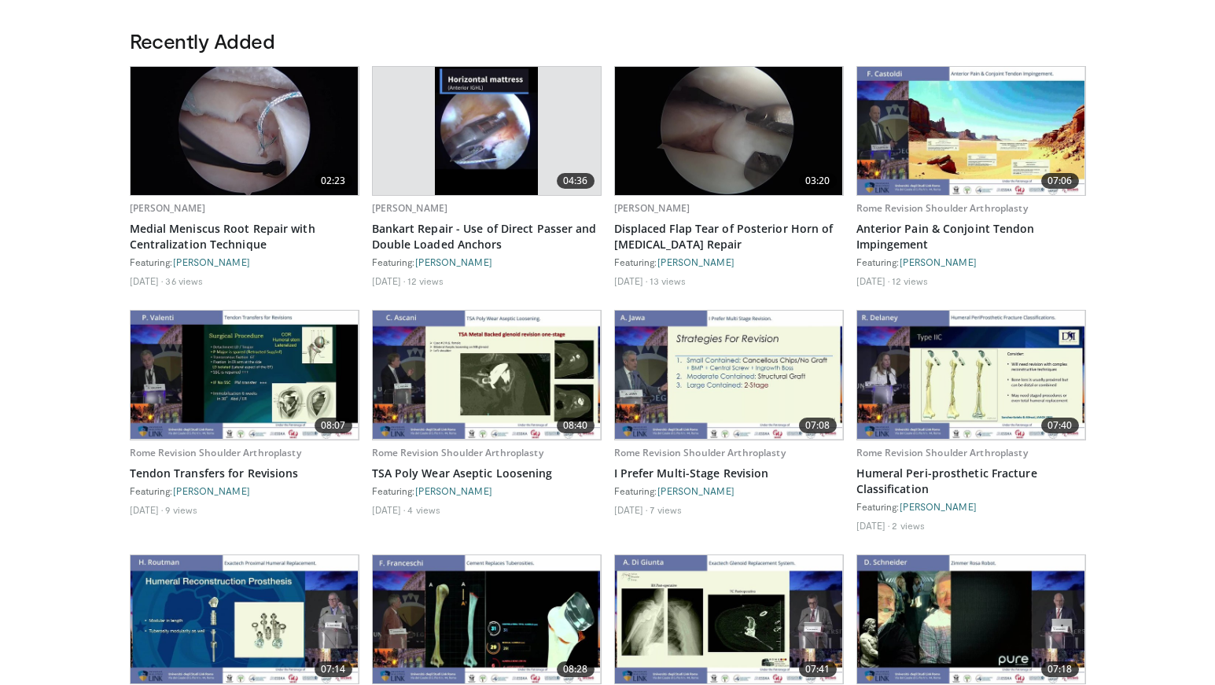 The image size is (1215, 685). Describe the element at coordinates (245, 374) in the screenshot. I see `img: f121adf3-8f2a-432a-ab04-b981073a2ae5.620x360_q85_upscale.jpg` at that location.